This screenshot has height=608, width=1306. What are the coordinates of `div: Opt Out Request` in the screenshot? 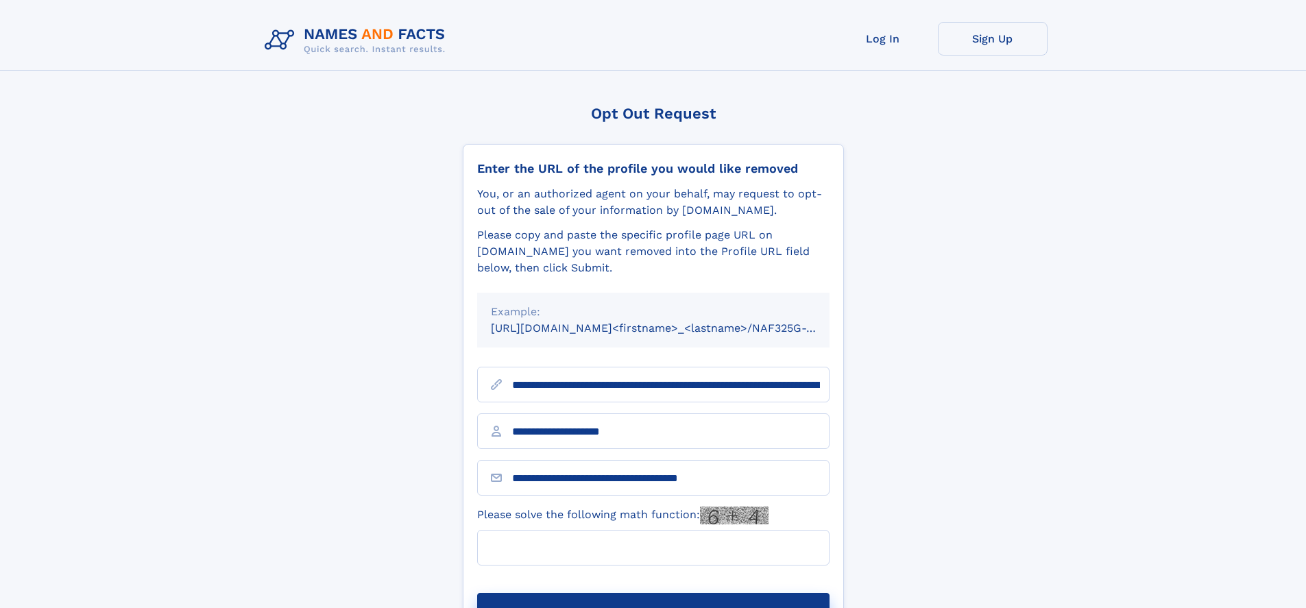 It's located at (653, 113).